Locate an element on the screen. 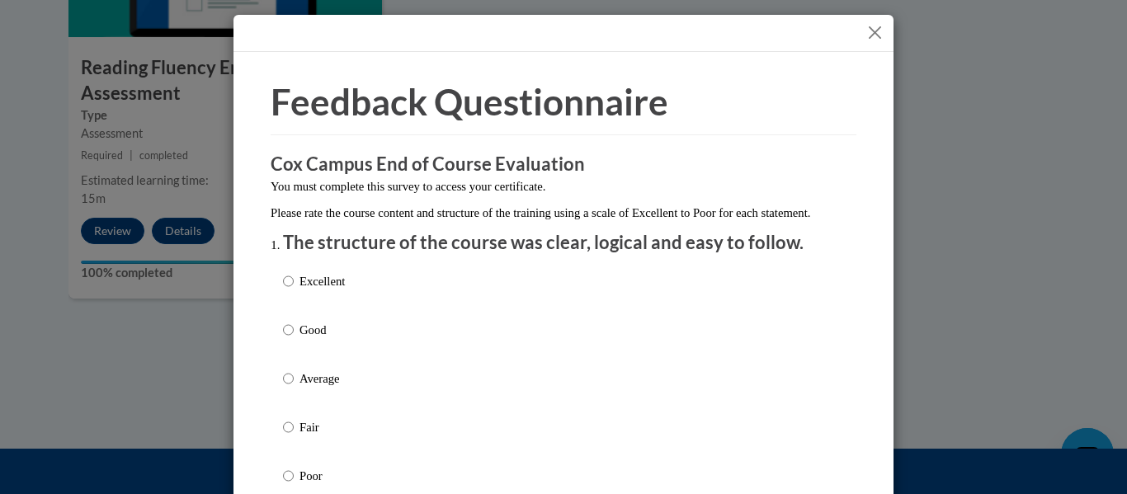 Image resolution: width=1127 pixels, height=494 pixels. button: Close is located at coordinates (874, 32).